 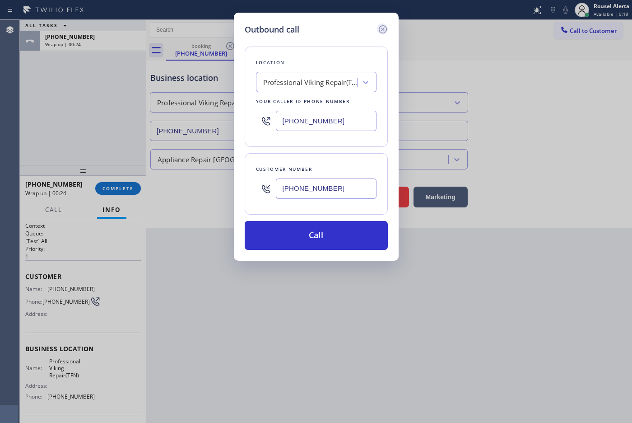 What do you see at coordinates (311, 82) in the screenshot?
I see `div: Professional Viking Repair(TFN)` at bounding box center [311, 82].